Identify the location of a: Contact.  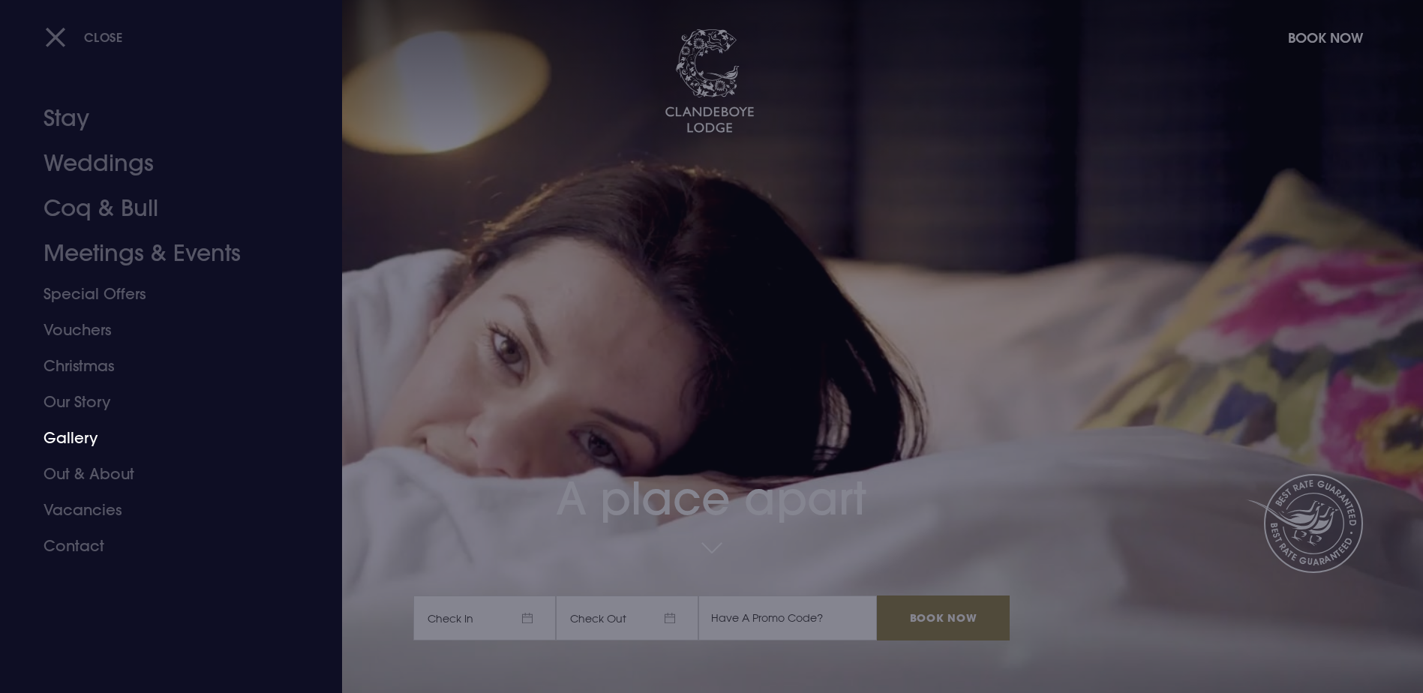
(162, 546).